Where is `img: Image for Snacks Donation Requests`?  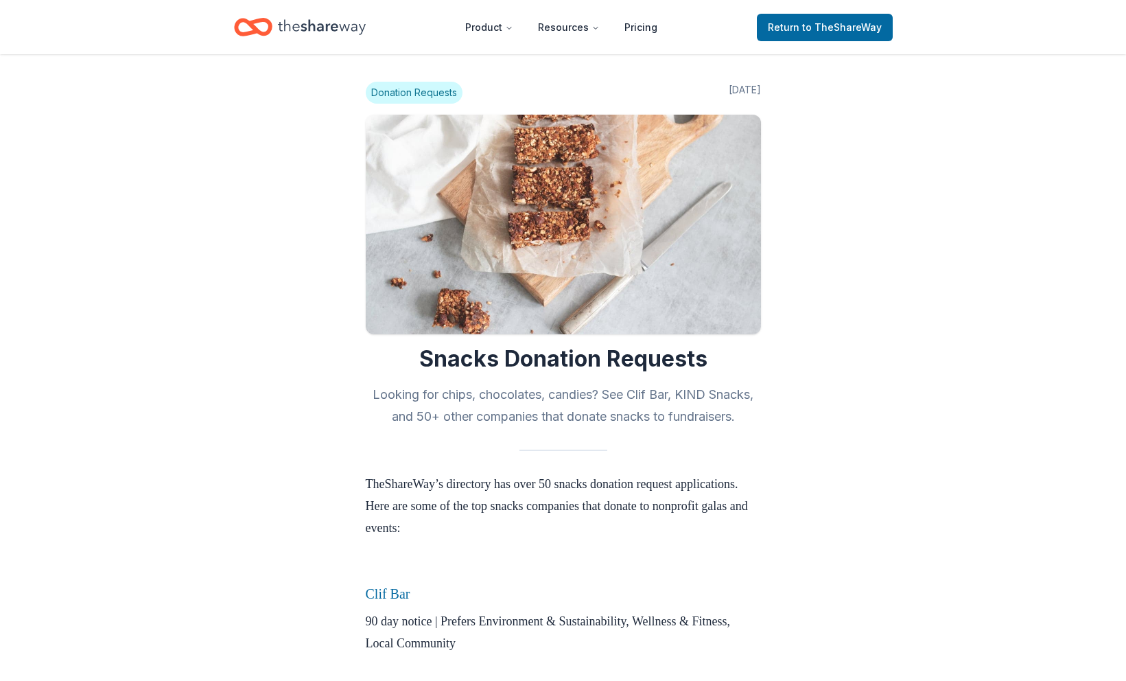 img: Image for Snacks Donation Requests is located at coordinates (563, 224).